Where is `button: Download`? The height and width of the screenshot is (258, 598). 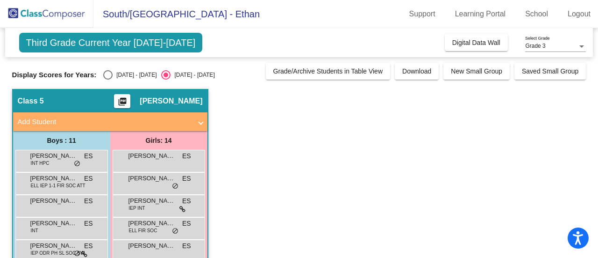 button: Download is located at coordinates (417, 71).